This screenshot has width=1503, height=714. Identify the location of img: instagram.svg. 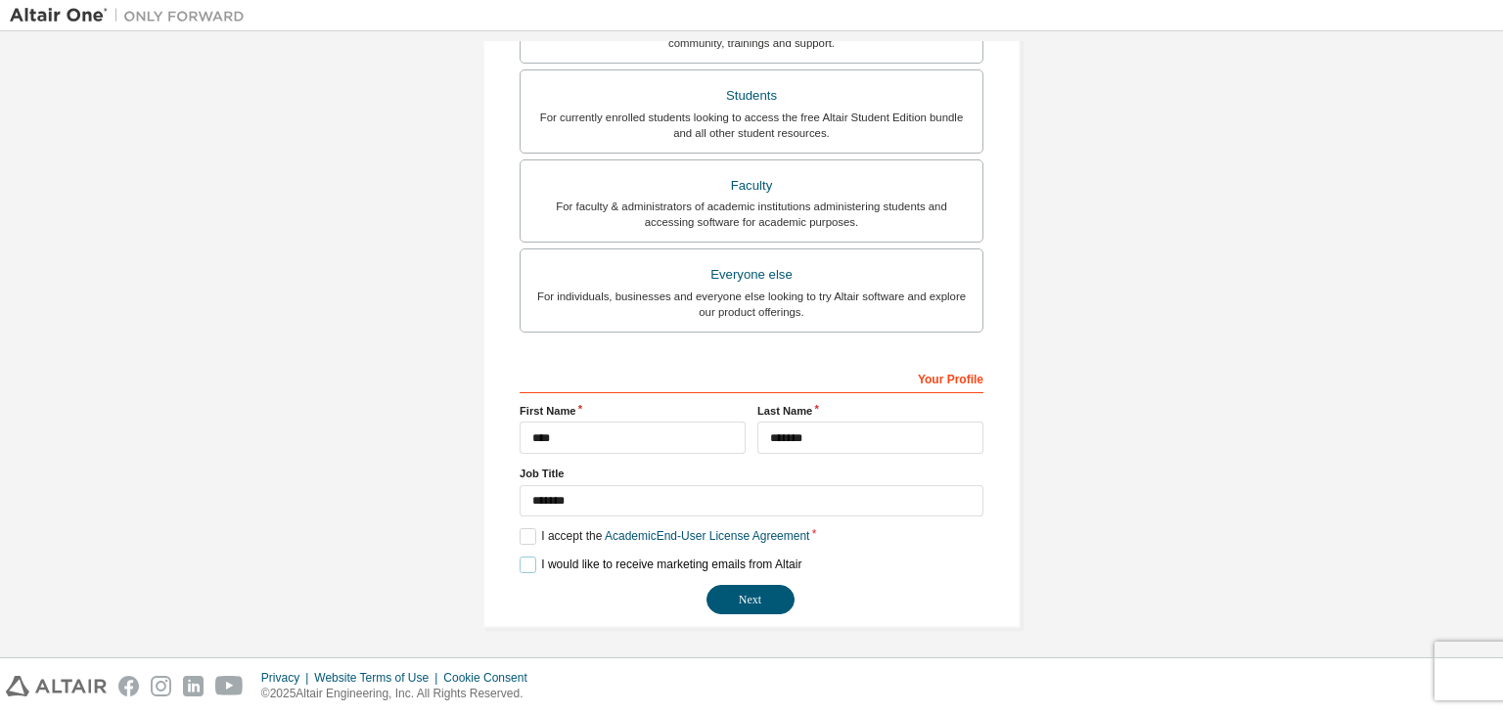
(160, 686).